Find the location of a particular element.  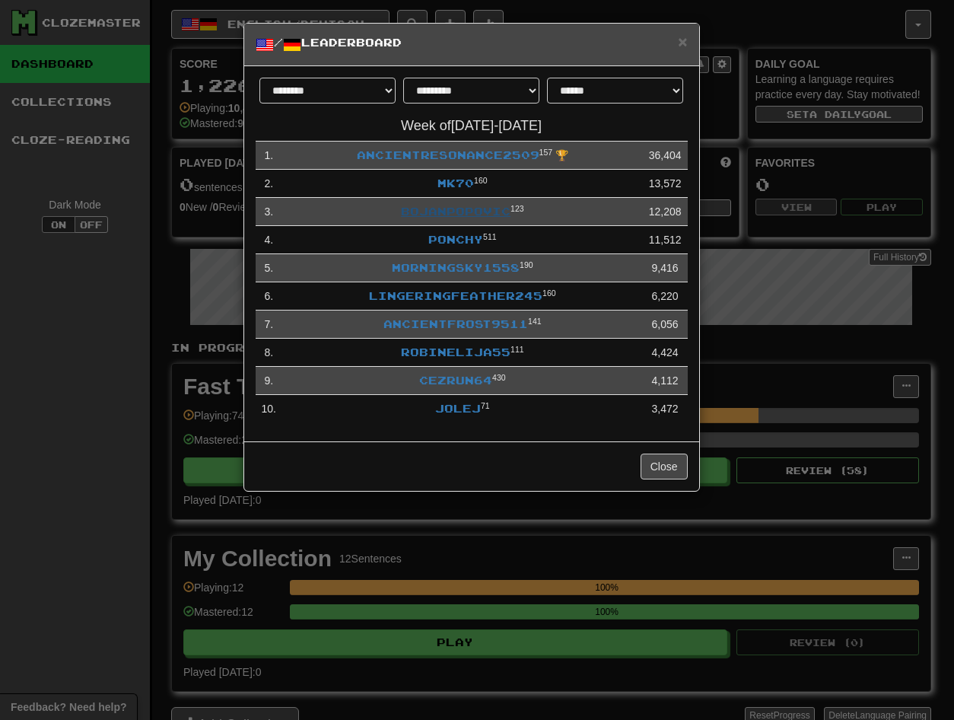

td: 4 . is located at coordinates (268, 240).